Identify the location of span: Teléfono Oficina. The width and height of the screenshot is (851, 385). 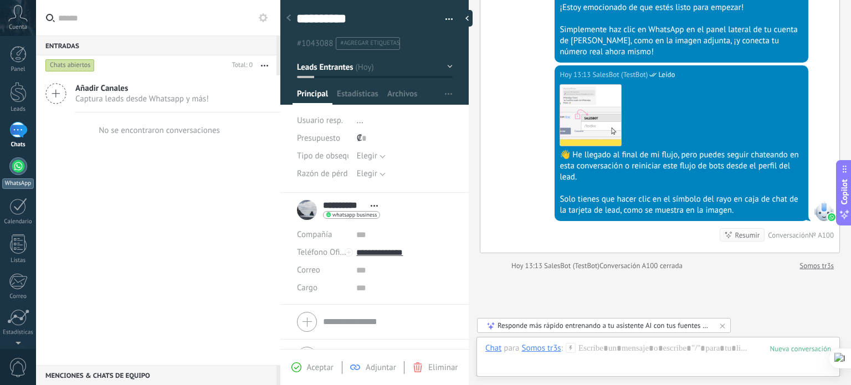
(326, 252).